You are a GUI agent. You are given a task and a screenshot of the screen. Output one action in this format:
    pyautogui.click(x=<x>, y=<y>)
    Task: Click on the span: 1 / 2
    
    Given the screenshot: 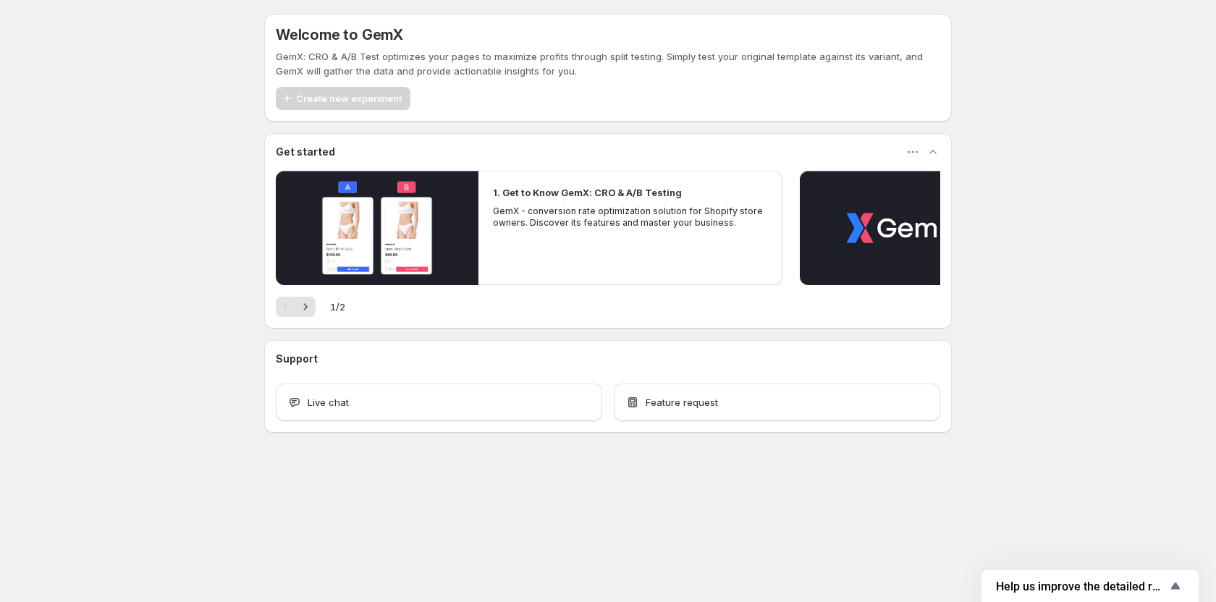 What is the action you would take?
    pyautogui.click(x=337, y=307)
    